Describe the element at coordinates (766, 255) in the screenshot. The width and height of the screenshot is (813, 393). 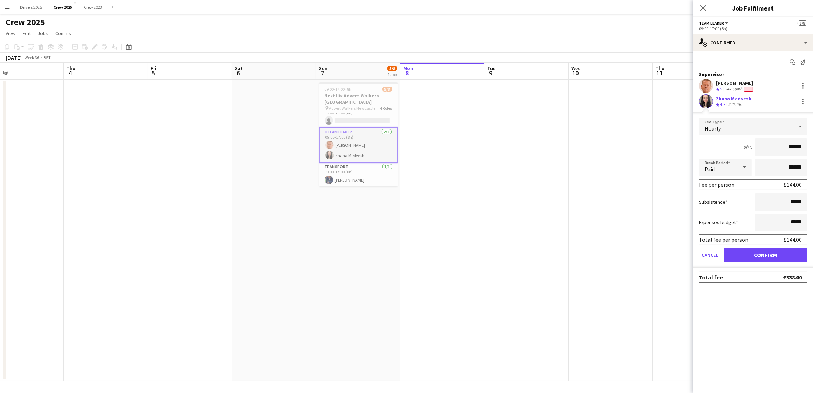
I see `button: Confirm` at that location.